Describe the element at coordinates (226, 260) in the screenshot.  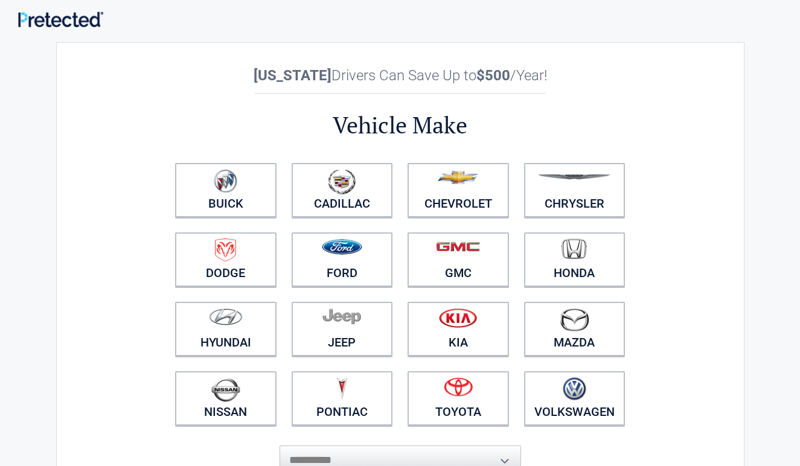
I see `a: Dodge` at that location.